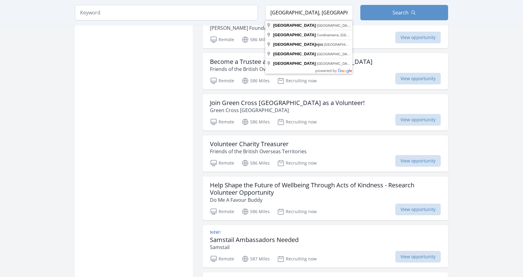 The height and width of the screenshot is (277, 523). I want to click on p: Do Me A Favour Buddy, so click(326, 200).